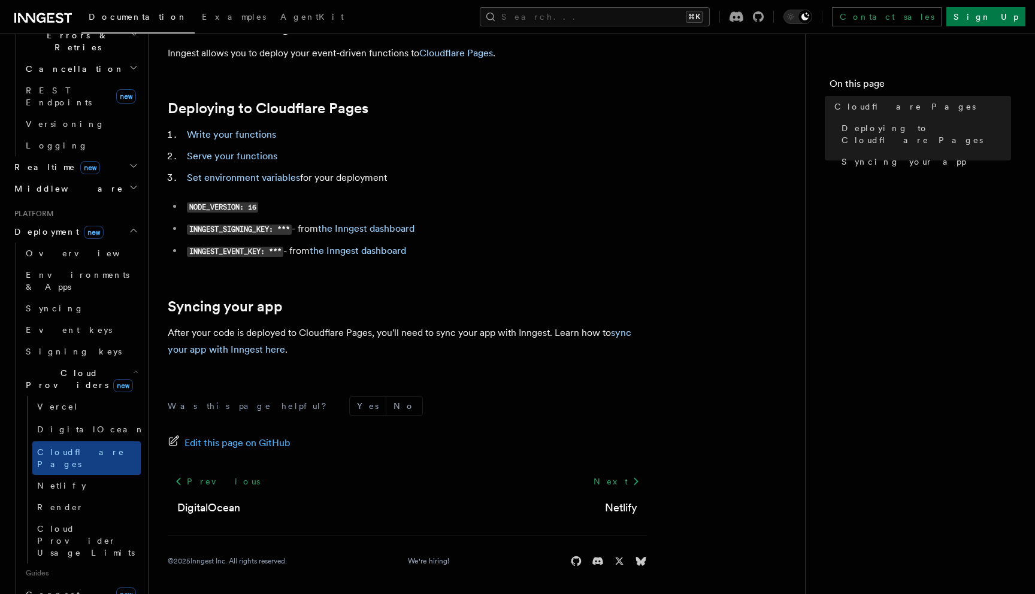  What do you see at coordinates (227, 561) in the screenshot?
I see `div: © 2025 Inngest Inc. All rights reserved.` at bounding box center [227, 561].